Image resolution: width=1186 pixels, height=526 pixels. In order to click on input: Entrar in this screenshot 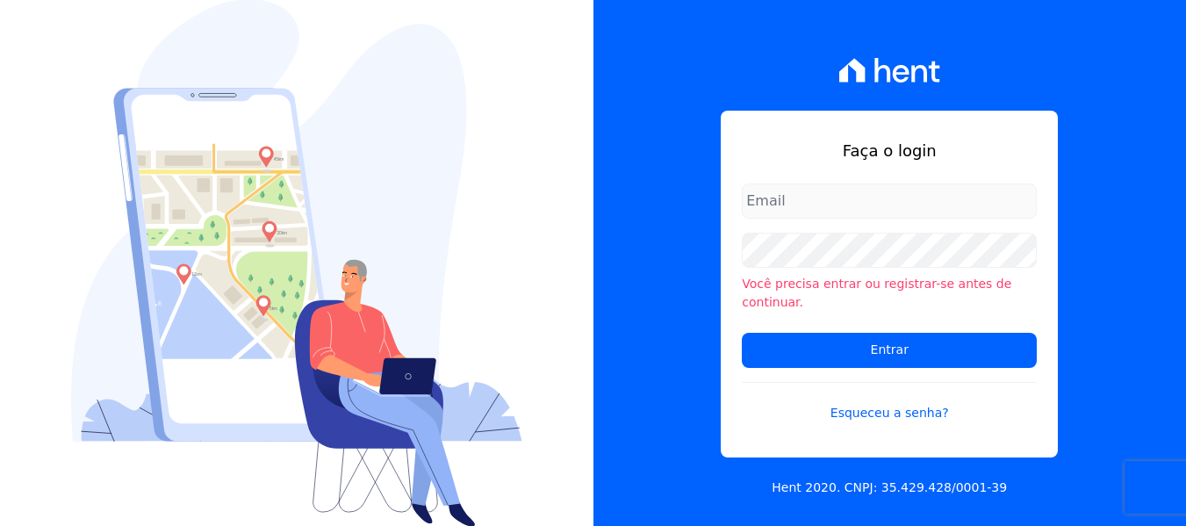, I will do `click(889, 350)`.